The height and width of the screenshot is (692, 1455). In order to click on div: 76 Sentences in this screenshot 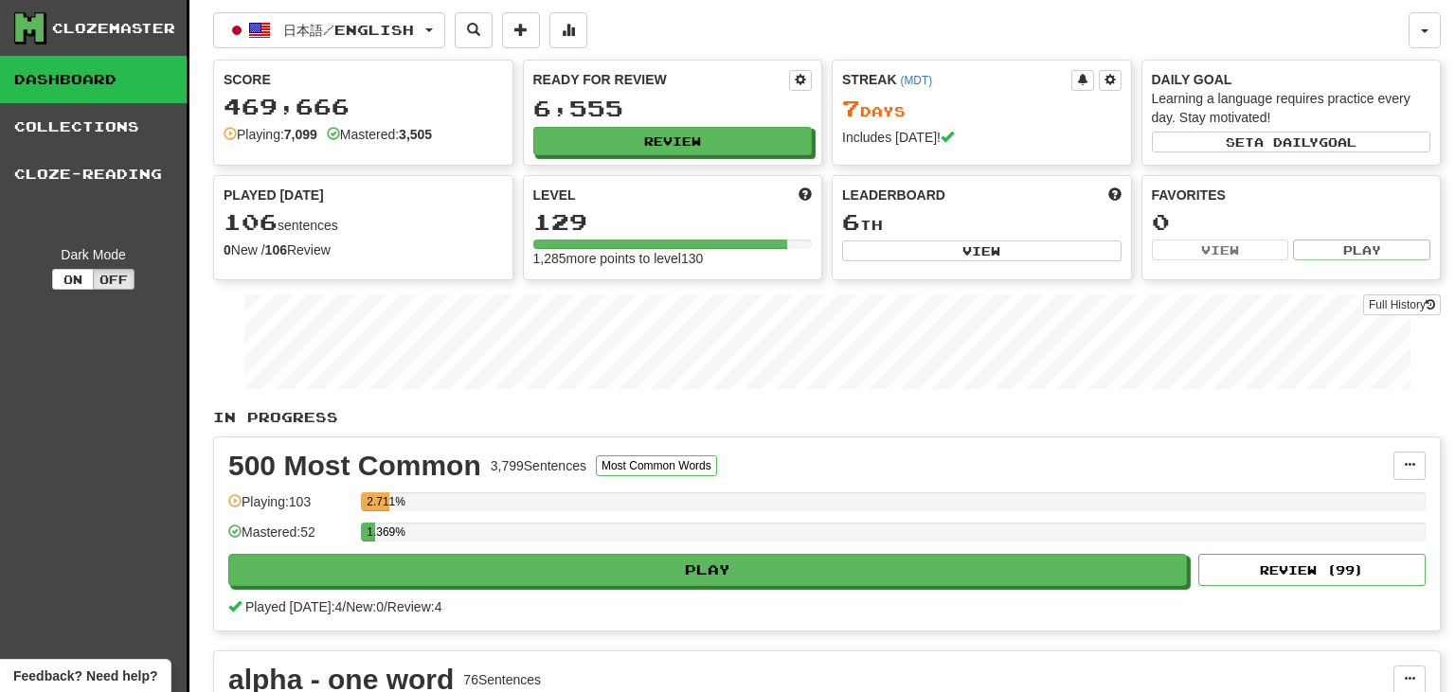, I will do `click(502, 680)`.